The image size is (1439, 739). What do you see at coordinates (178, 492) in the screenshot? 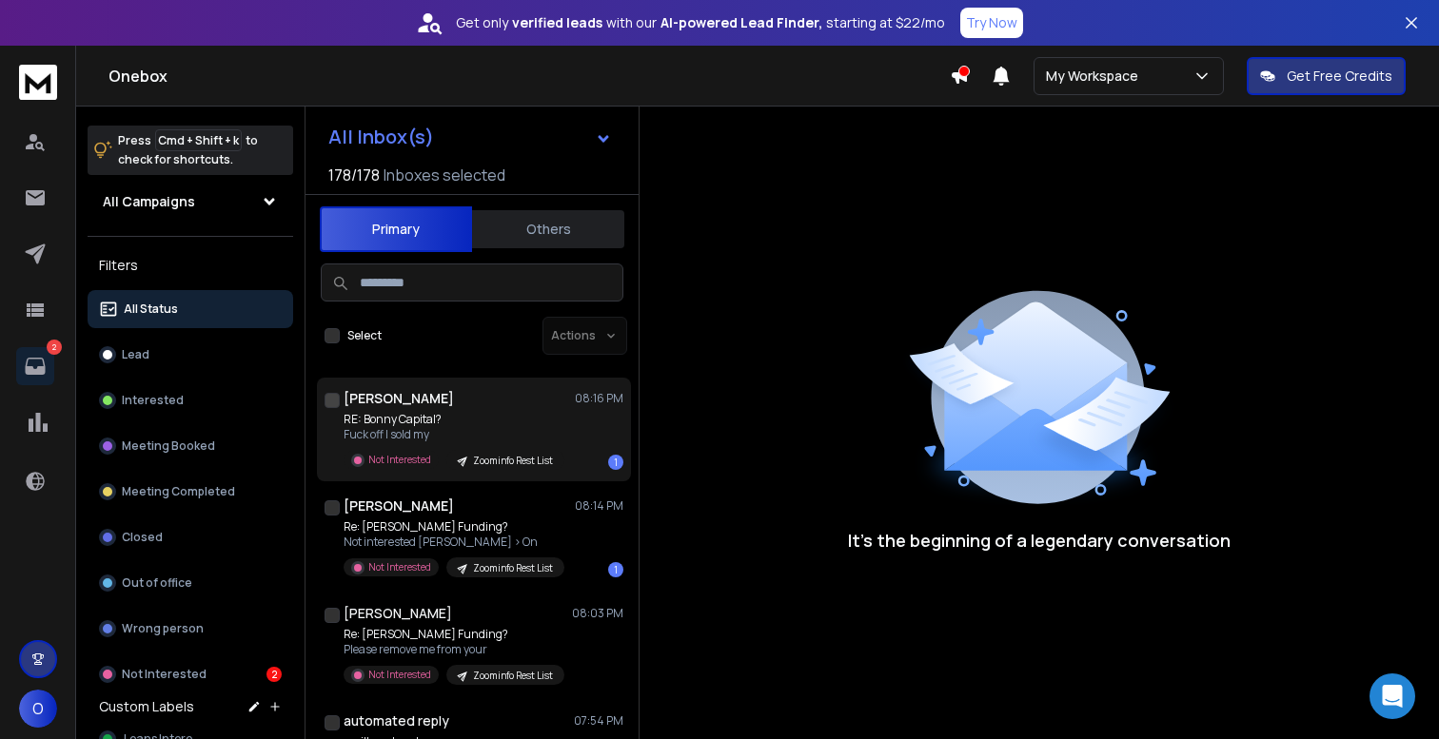
I see `p: Meeting Completed` at bounding box center [178, 492].